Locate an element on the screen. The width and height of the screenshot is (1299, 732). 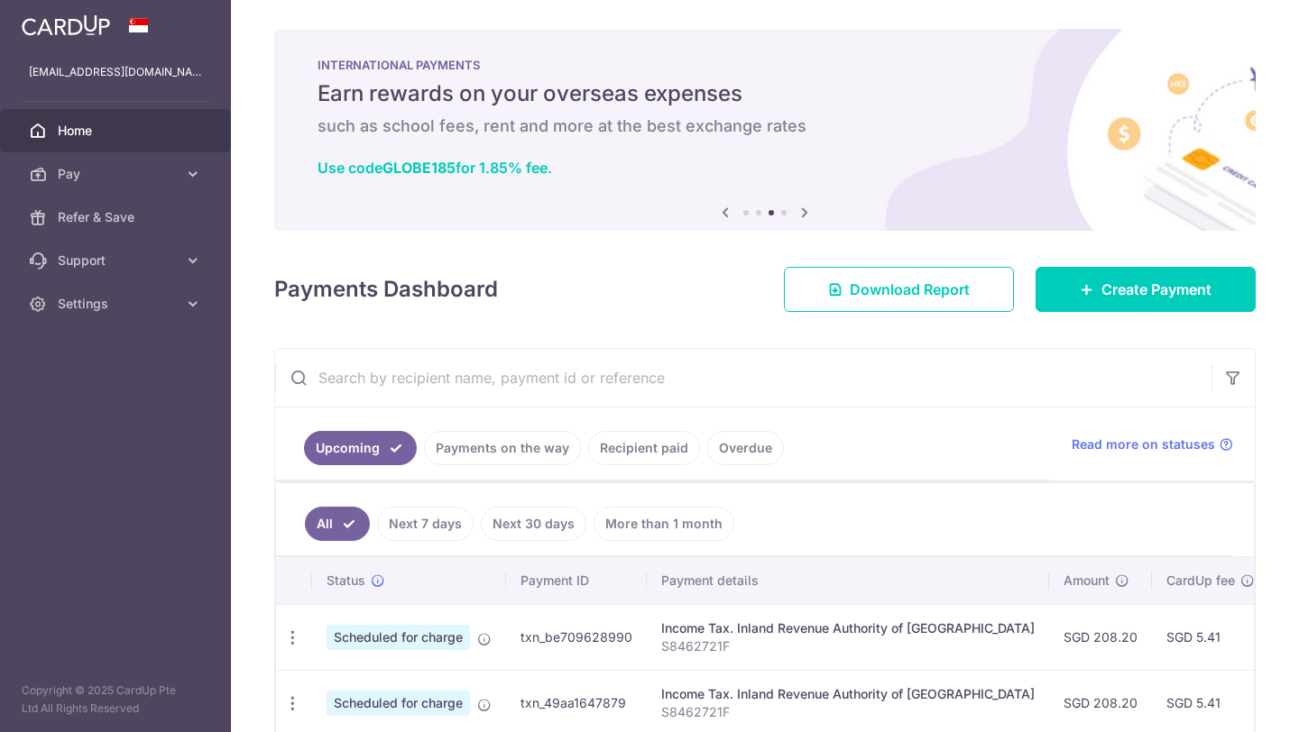
p: INTERNATIONAL PAYMENTS is located at coordinates (765, 65).